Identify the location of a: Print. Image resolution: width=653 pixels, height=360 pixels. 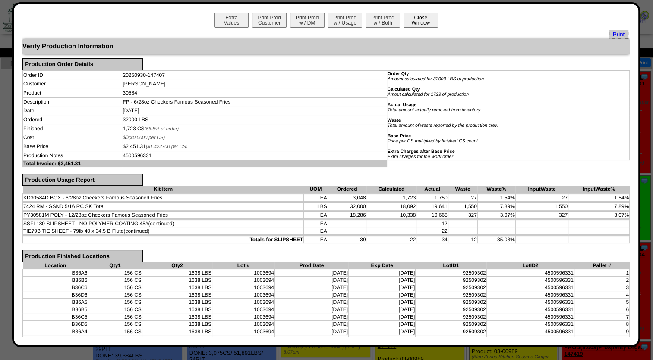
(618, 34).